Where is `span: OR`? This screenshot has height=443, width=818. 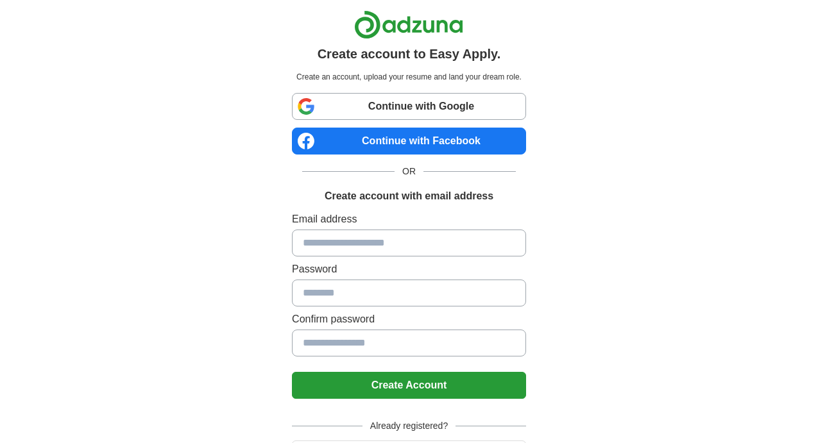
span: OR is located at coordinates (409, 171).